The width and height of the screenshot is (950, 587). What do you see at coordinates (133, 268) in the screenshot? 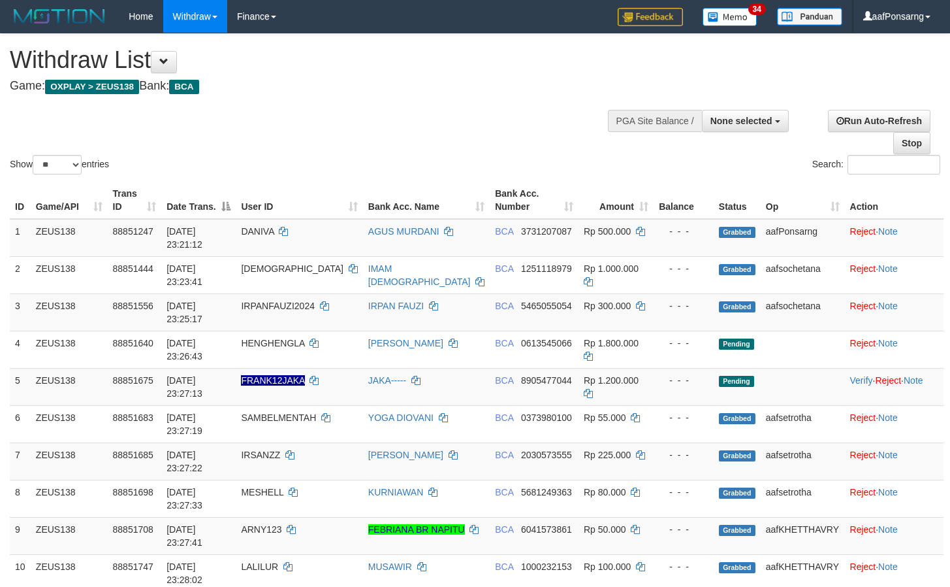
I see `span: 88851444` at bounding box center [133, 268].